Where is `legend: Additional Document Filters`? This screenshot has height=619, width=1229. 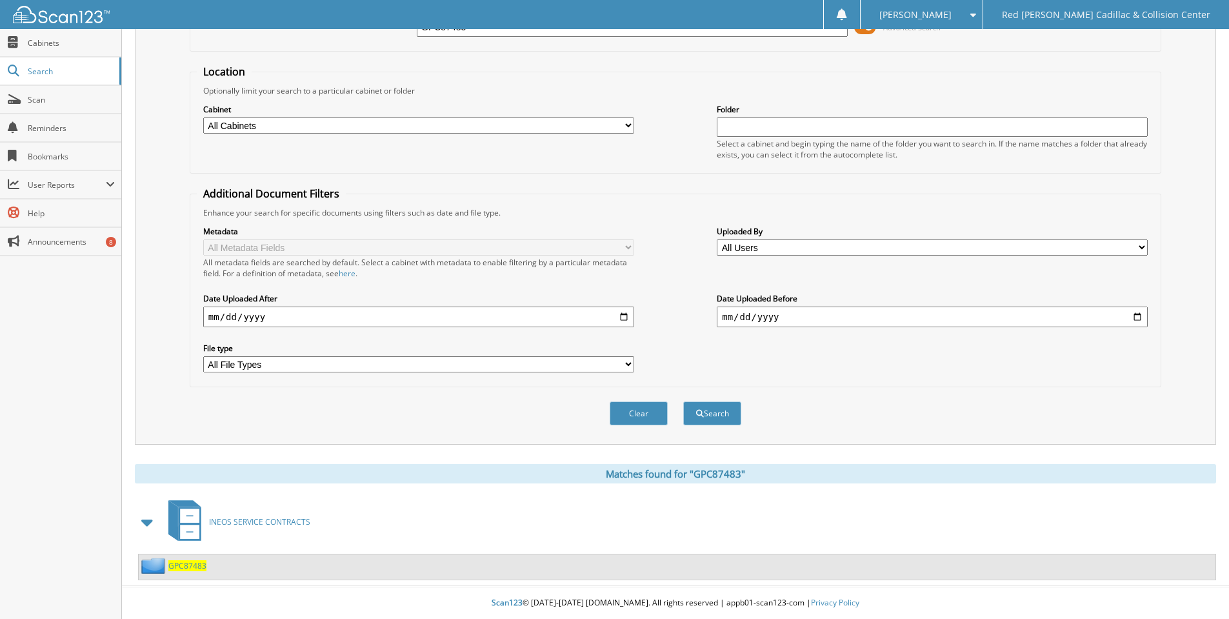
legend: Additional Document Filters is located at coordinates (271, 194).